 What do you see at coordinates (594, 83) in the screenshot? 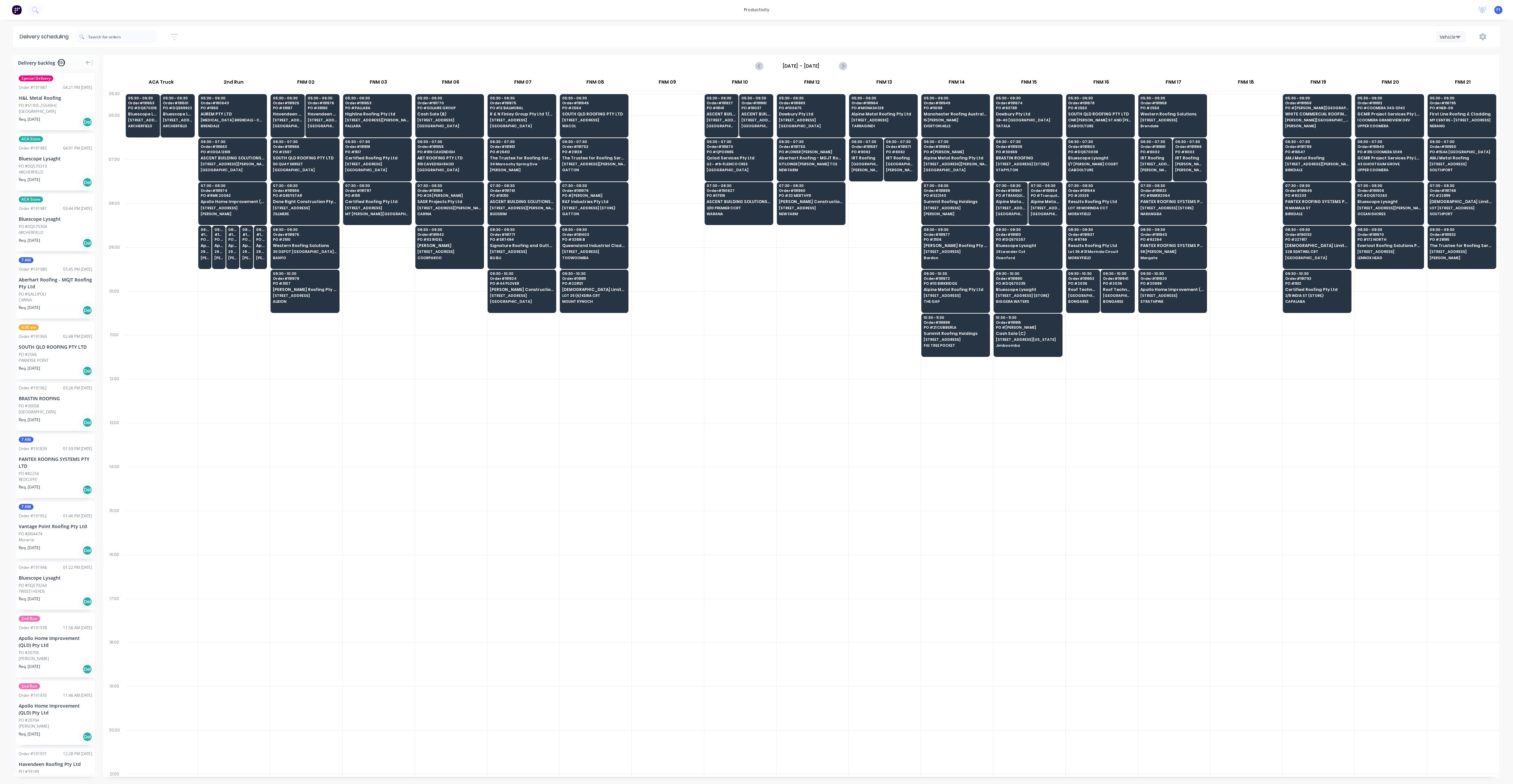
I see `div: FNM 08` at bounding box center [594, 83].